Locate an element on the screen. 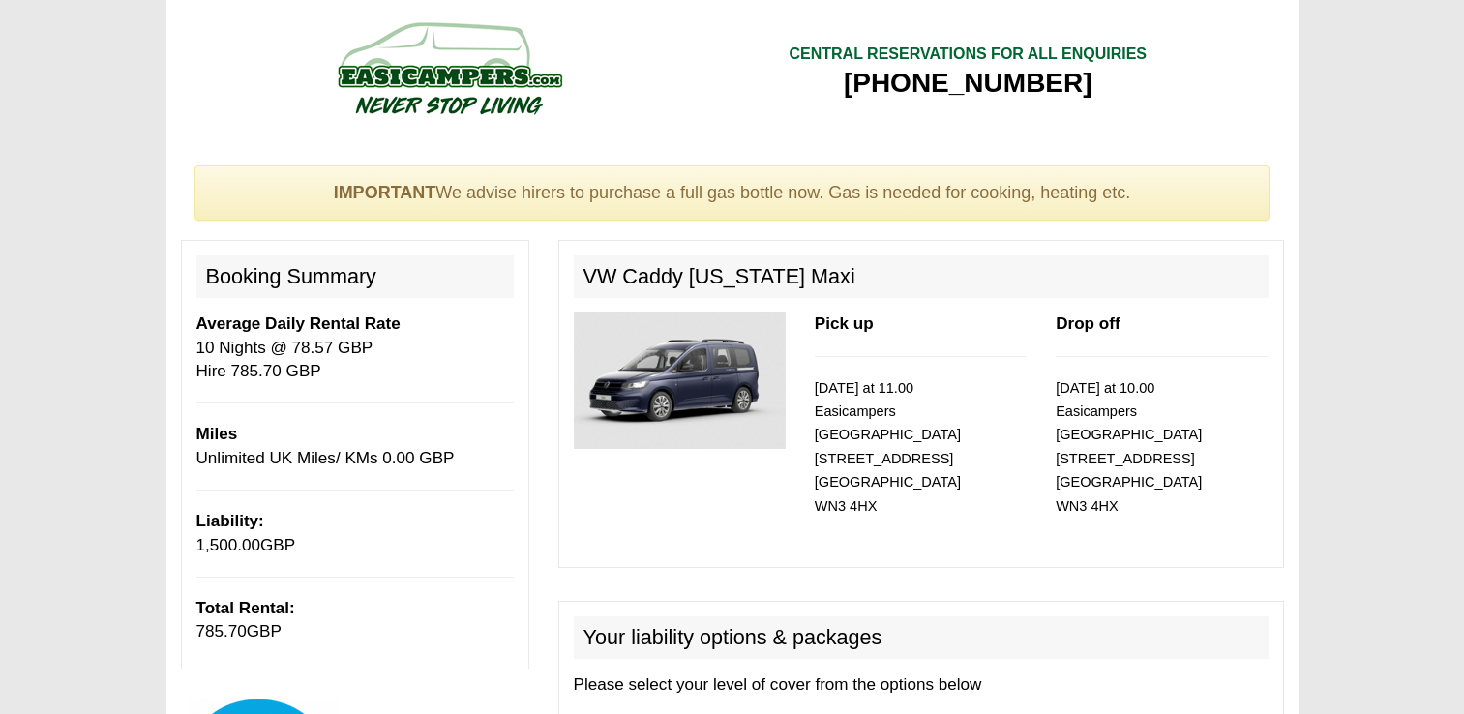  img: campers-checkout-logo.png is located at coordinates (449, 68).